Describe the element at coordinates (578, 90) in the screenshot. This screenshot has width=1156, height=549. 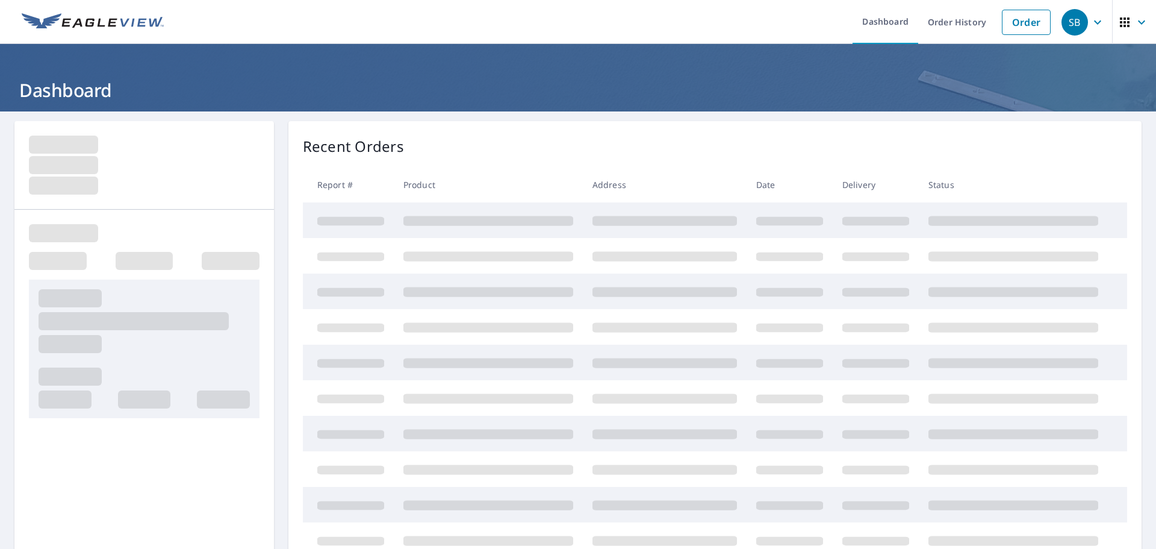
I see `h1: Dashboard` at that location.